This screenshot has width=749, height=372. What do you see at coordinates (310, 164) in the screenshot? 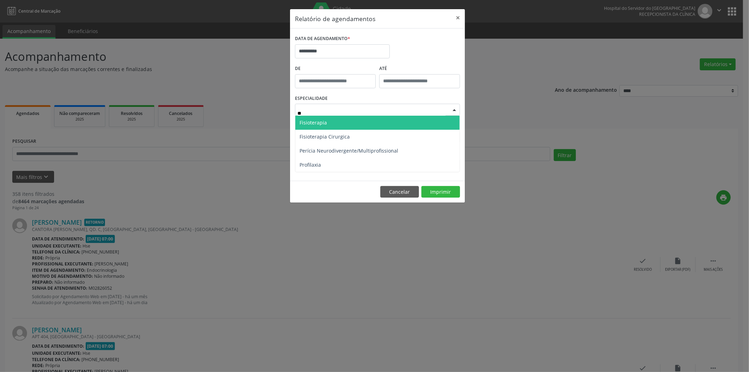
I see `span: Profilaxia` at bounding box center [310, 164].